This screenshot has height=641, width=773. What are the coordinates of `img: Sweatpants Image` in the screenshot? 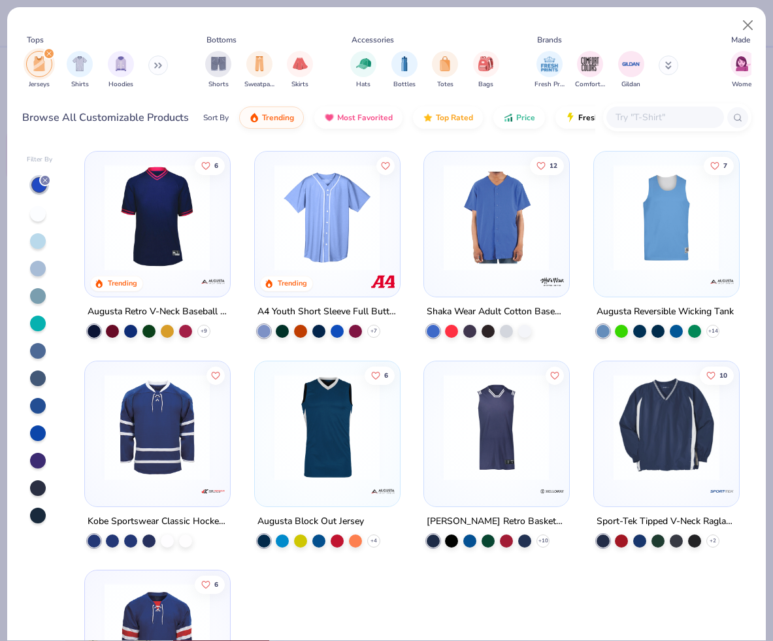 It's located at (259, 63).